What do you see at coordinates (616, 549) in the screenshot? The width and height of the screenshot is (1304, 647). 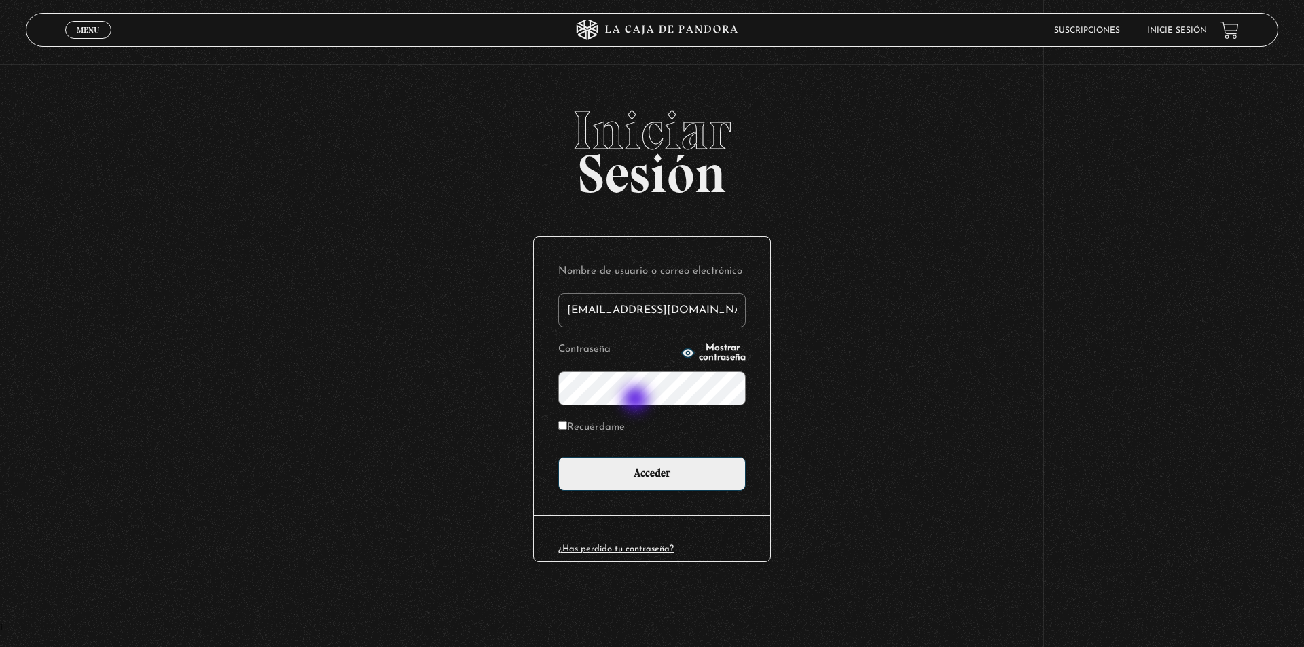 I see `a: ¿Has perdido tu contraseña?` at bounding box center [616, 549].